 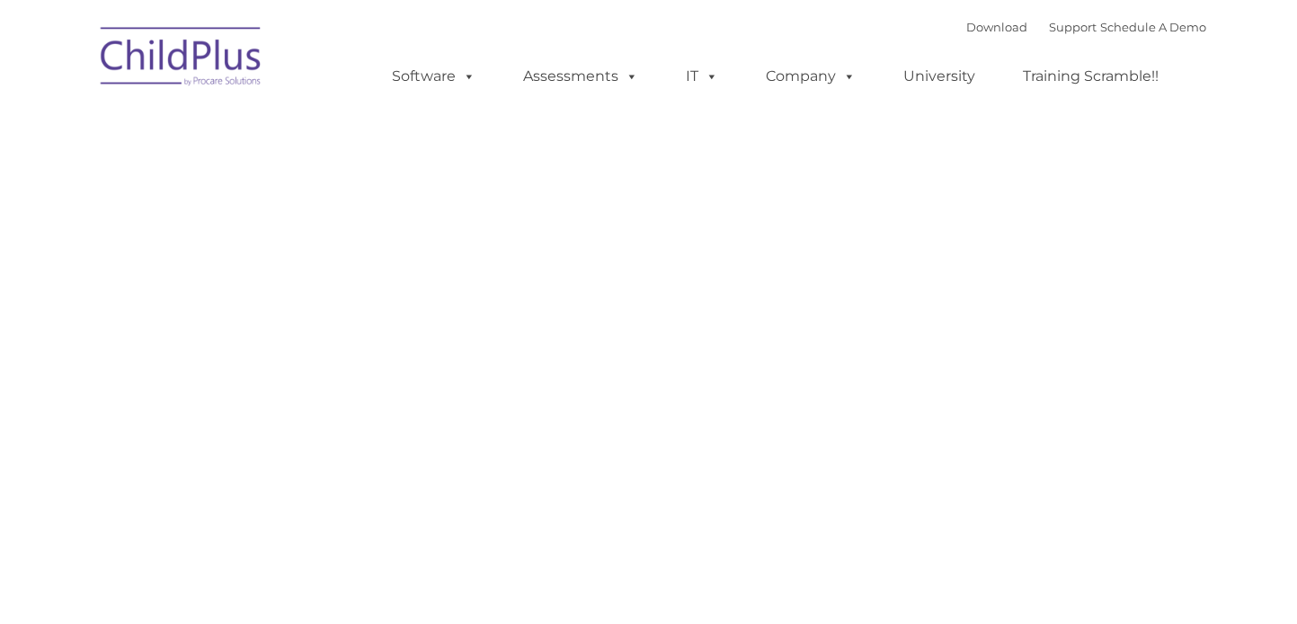 What do you see at coordinates (1072, 27) in the screenshot?
I see `a: Support` at bounding box center [1072, 27].